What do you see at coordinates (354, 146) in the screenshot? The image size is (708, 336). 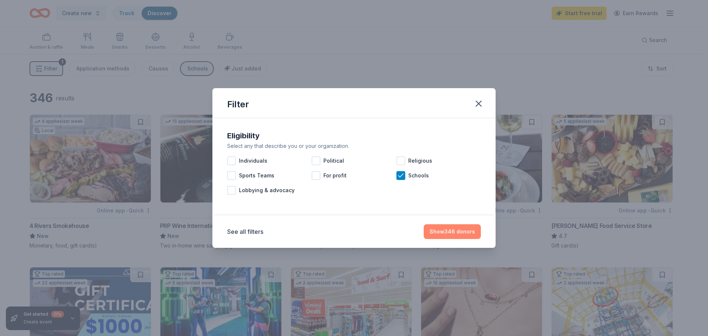 I see `div: Select any that describe you or your organization.` at bounding box center [354, 146].